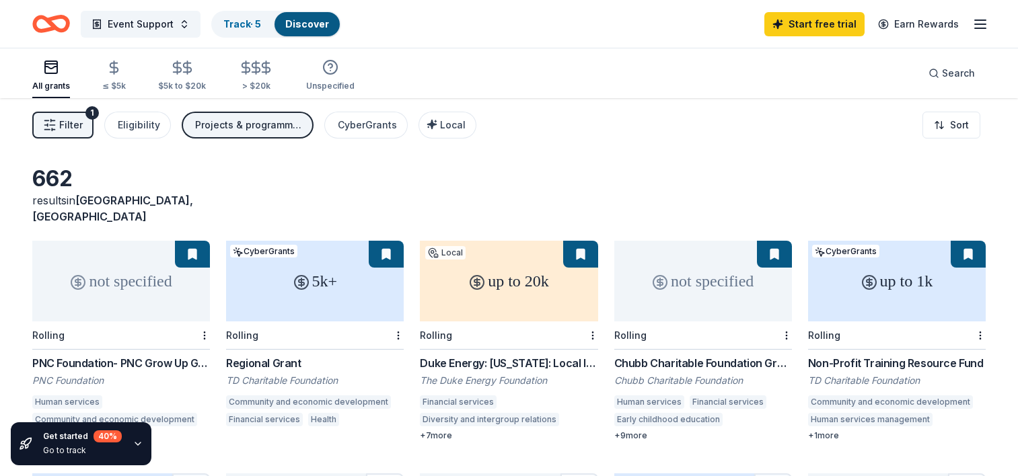 This screenshot has width=1018, height=476. Describe the element at coordinates (141, 24) in the screenshot. I see `span: Event Support` at that location.